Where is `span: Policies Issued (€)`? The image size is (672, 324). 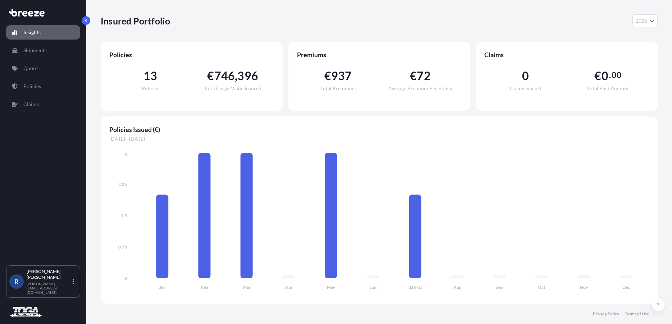
span: Policies Issued (€) is located at coordinates (379, 129).